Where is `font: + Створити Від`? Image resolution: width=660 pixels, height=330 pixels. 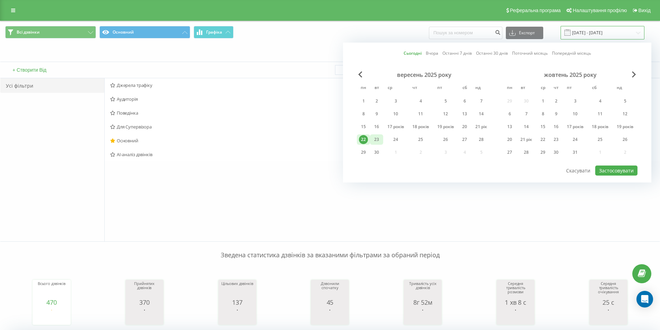
font: + Створити Від is located at coordinates (29, 70).